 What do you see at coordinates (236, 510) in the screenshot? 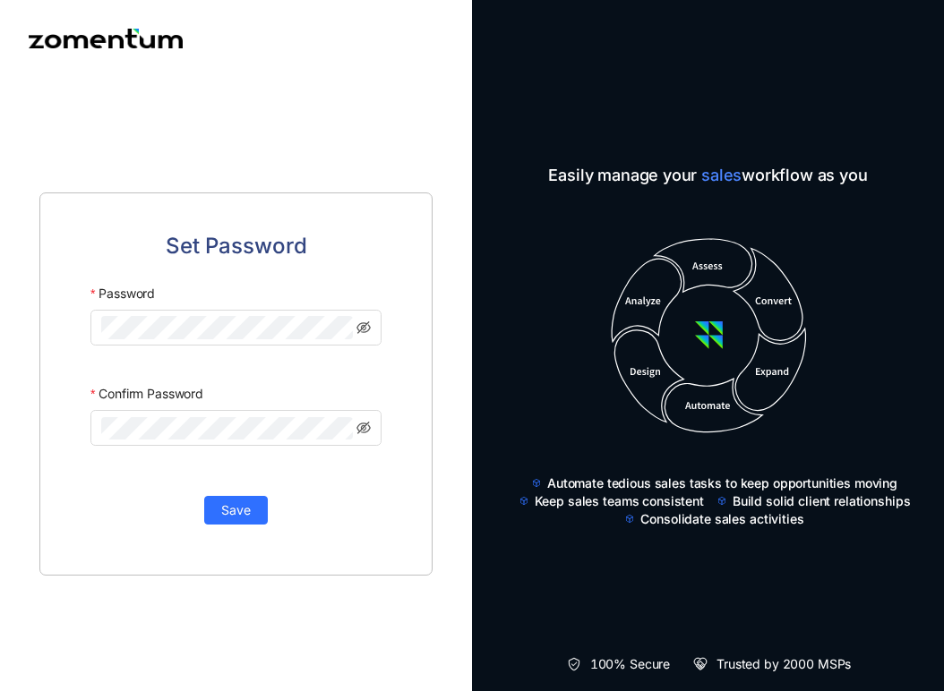
I see `button: Save` at bounding box center [236, 510].